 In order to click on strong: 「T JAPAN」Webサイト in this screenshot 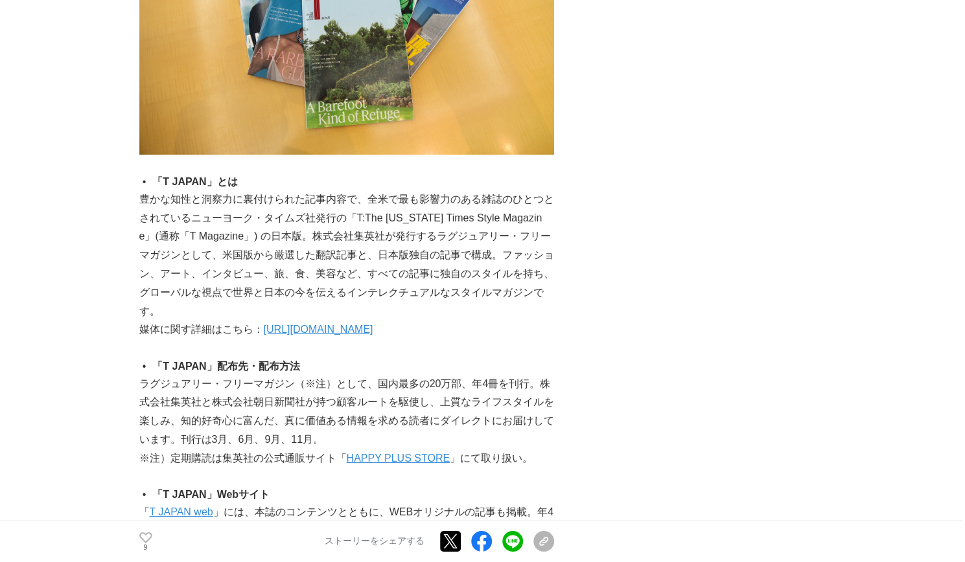, I will do `click(211, 494)`.